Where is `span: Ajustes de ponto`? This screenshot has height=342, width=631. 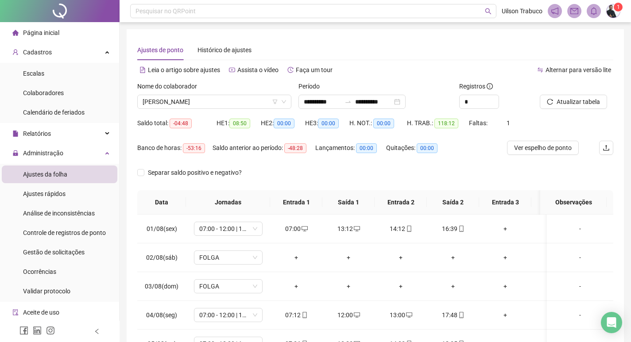 span: Ajustes de ponto is located at coordinates (160, 50).